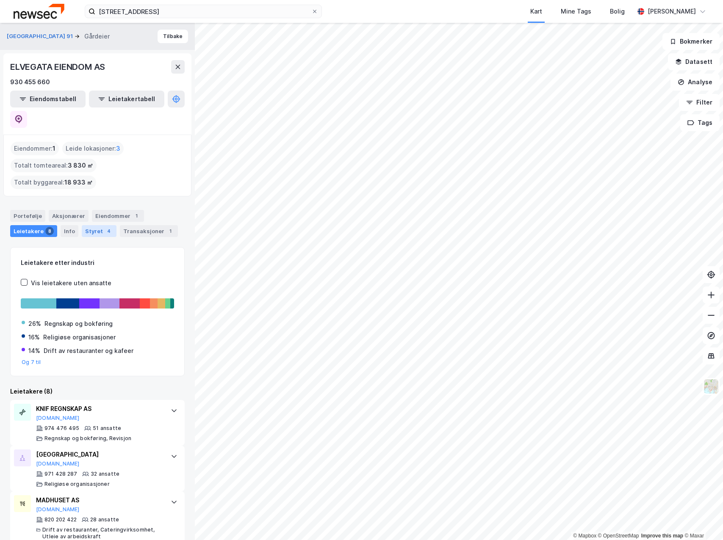  I want to click on button: Og 7 til, so click(31, 362).